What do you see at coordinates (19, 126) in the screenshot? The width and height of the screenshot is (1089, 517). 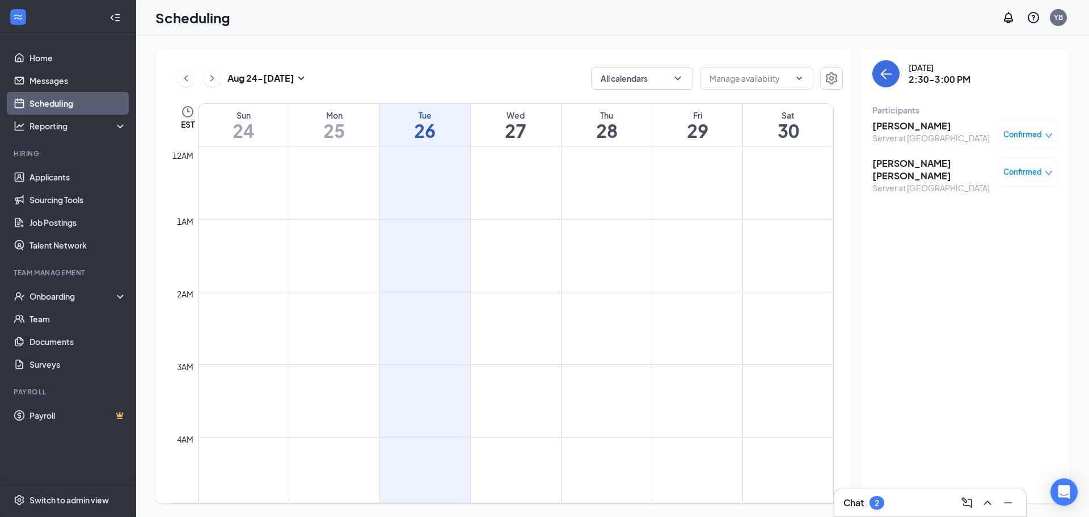 I see `svg: Analysis` at bounding box center [19, 126].